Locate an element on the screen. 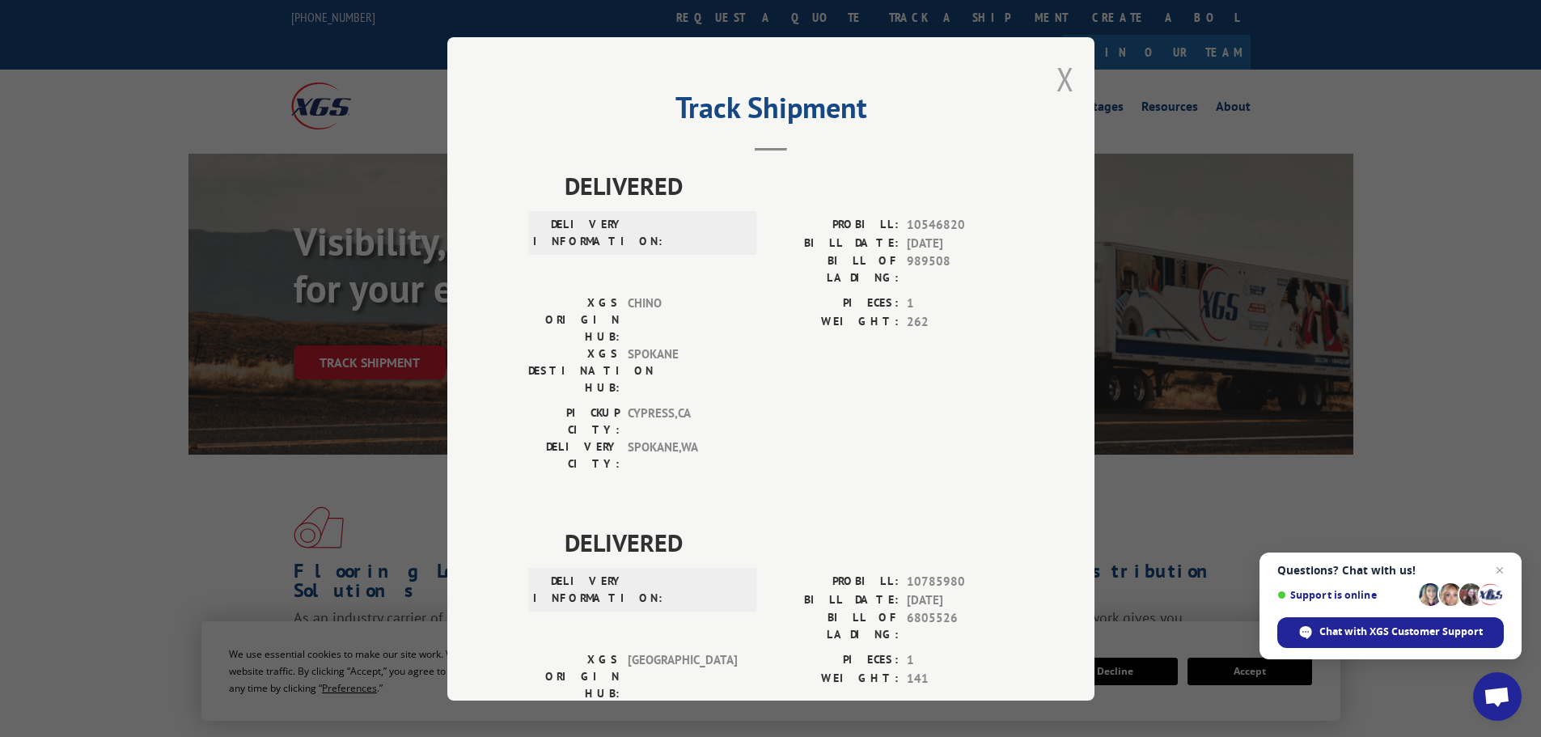 Image resolution: width=1541 pixels, height=737 pixels. h2: Track Shipment is located at coordinates (771, 112).